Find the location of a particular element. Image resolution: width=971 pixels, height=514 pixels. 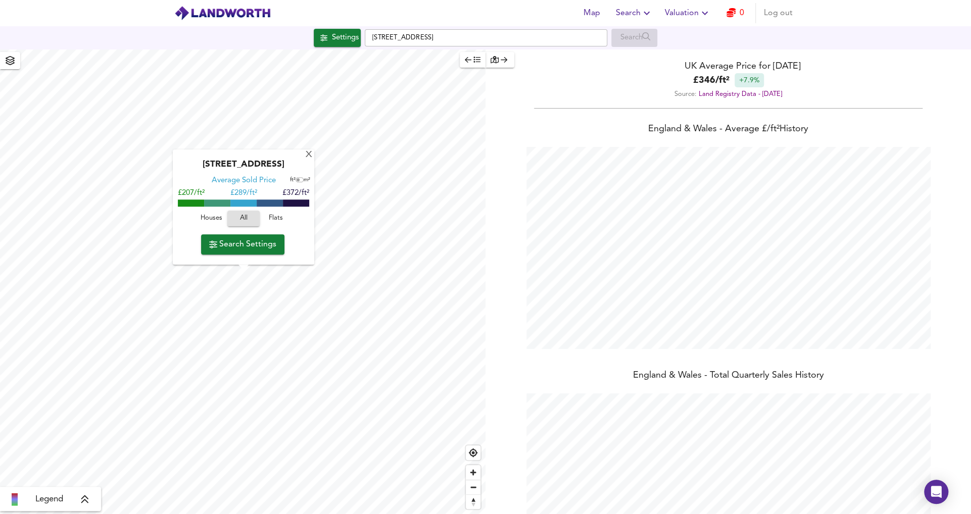

button: Zoom out is located at coordinates (473, 487).